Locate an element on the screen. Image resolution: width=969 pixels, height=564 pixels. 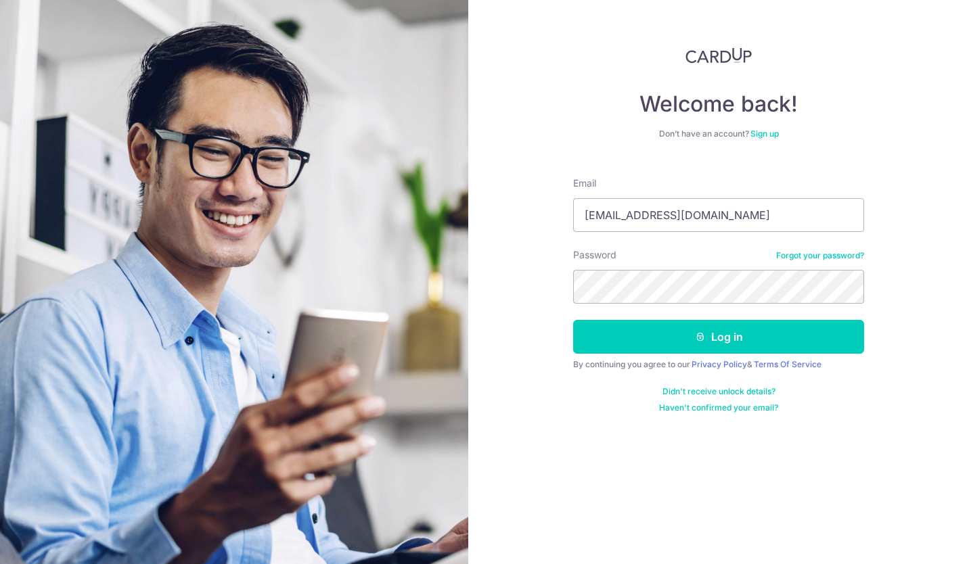
a: Sign up is located at coordinates (764, 133).